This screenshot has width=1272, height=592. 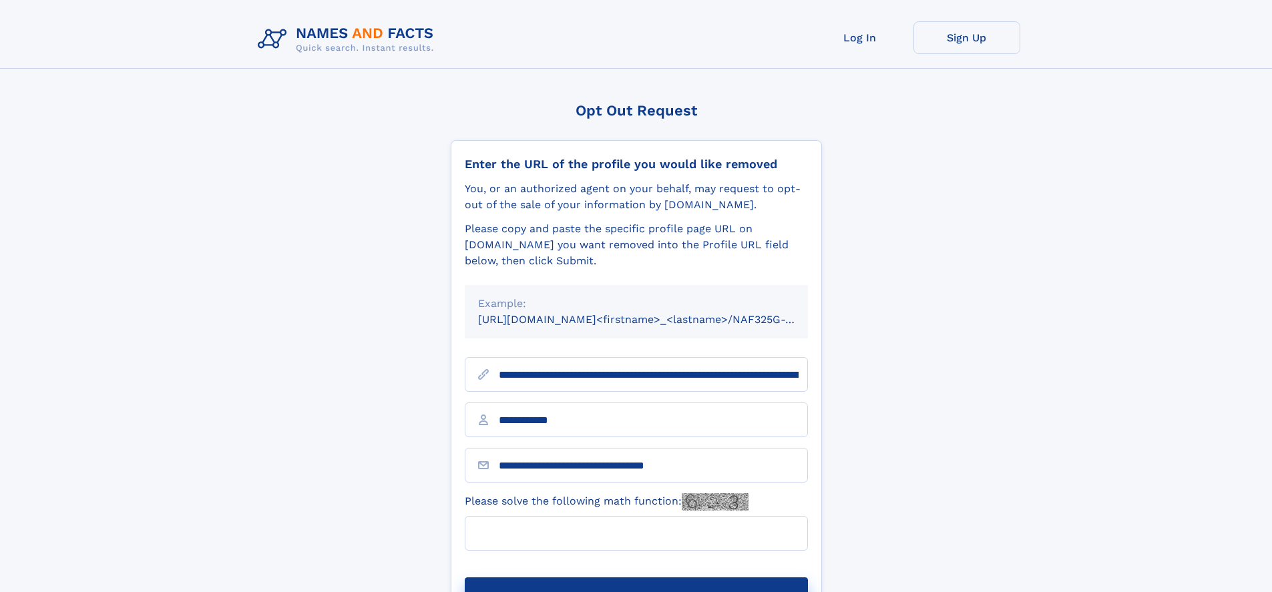 I want to click on a: Sign Up, so click(x=967, y=37).